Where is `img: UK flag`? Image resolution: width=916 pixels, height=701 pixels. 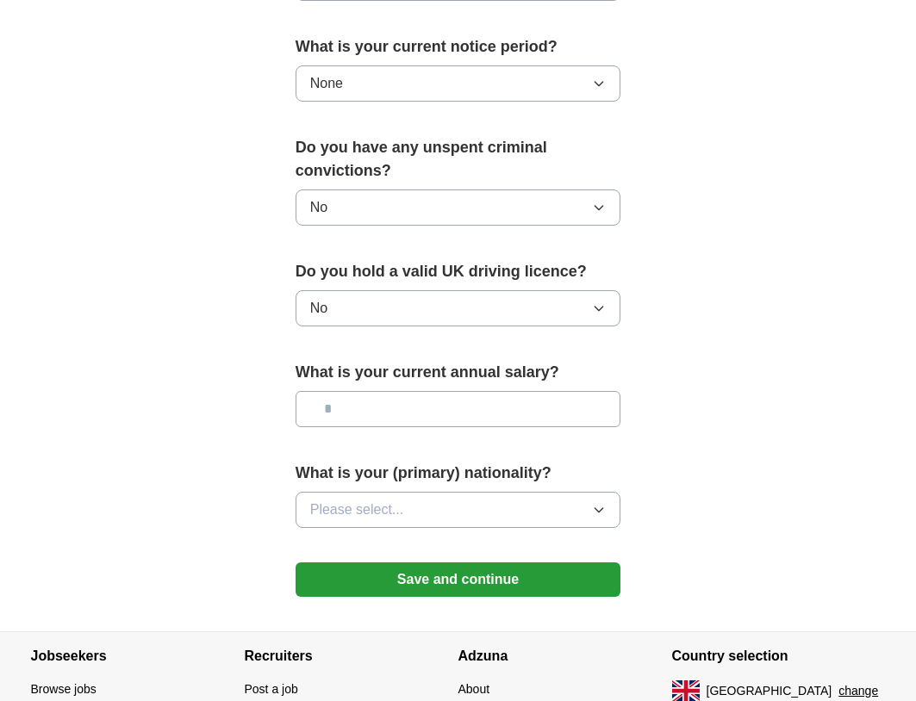 img: UK flag is located at coordinates (686, 691).